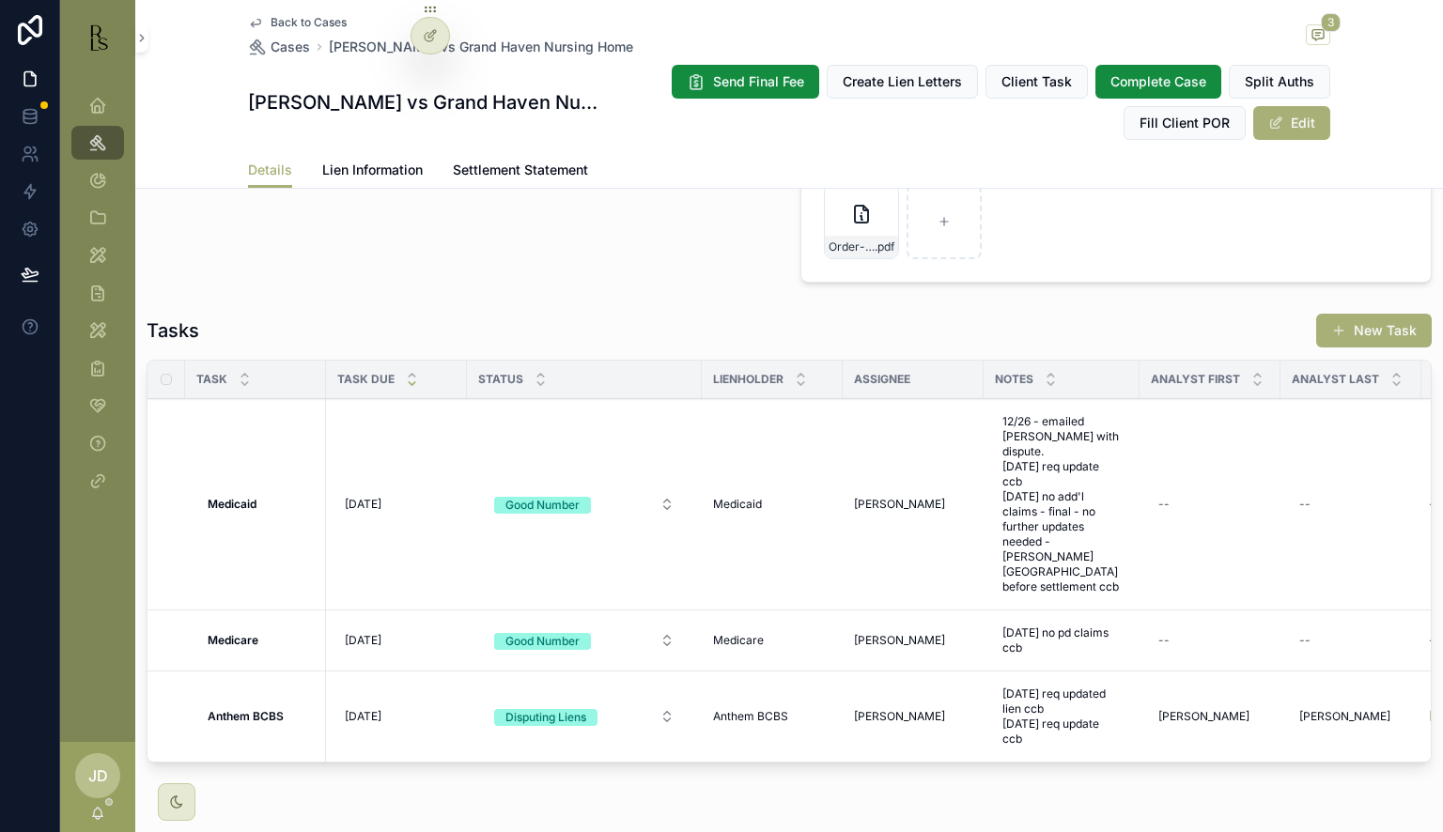 Image resolution: width=1443 pixels, height=832 pixels. What do you see at coordinates (308, 23) in the screenshot?
I see `span: Back to Cases` at bounding box center [308, 23].